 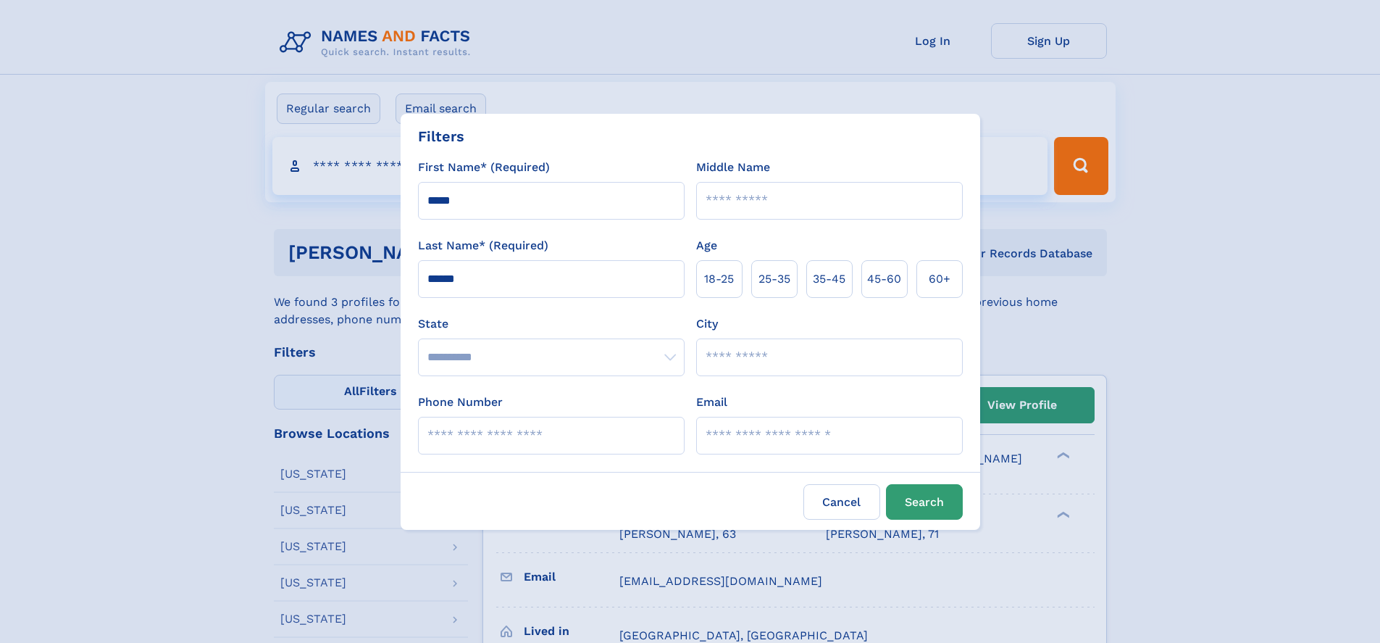 What do you see at coordinates (940, 279) in the screenshot?
I see `span: 60+` at bounding box center [940, 279].